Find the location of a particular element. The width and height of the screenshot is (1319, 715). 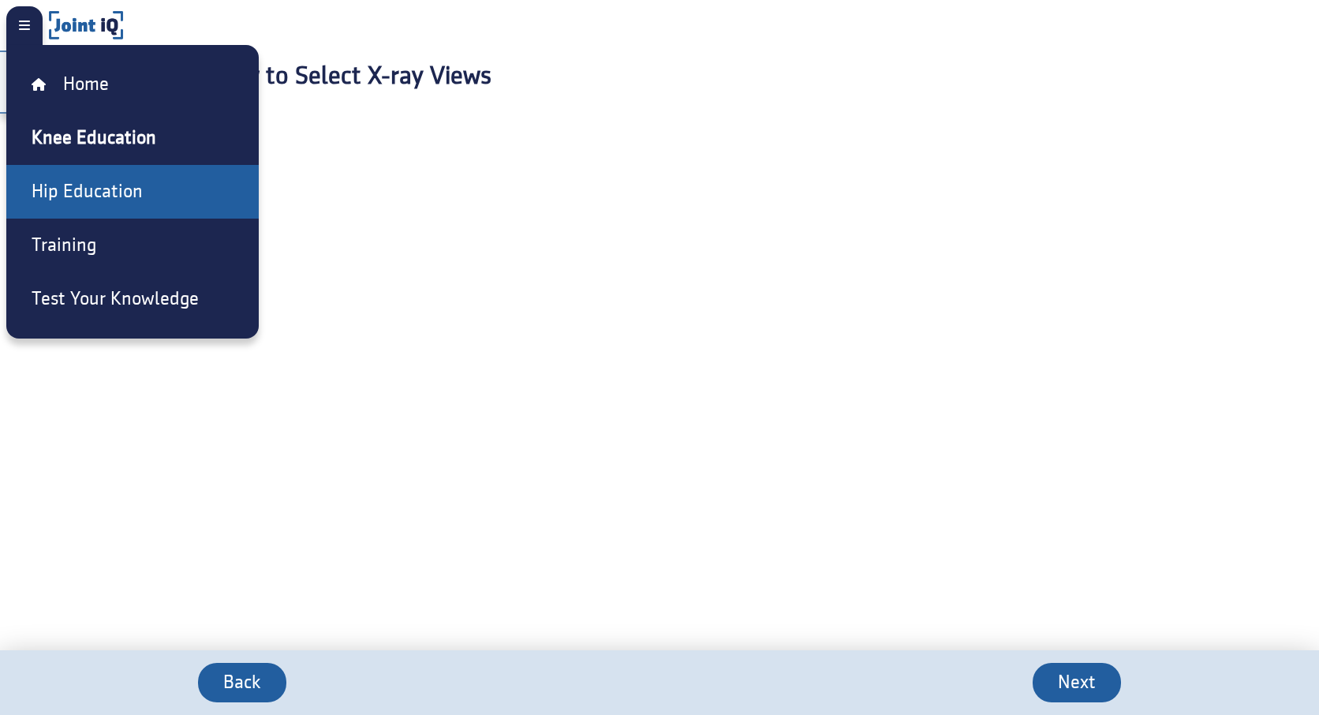

h4: Test Your Knowledge is located at coordinates (115, 299).